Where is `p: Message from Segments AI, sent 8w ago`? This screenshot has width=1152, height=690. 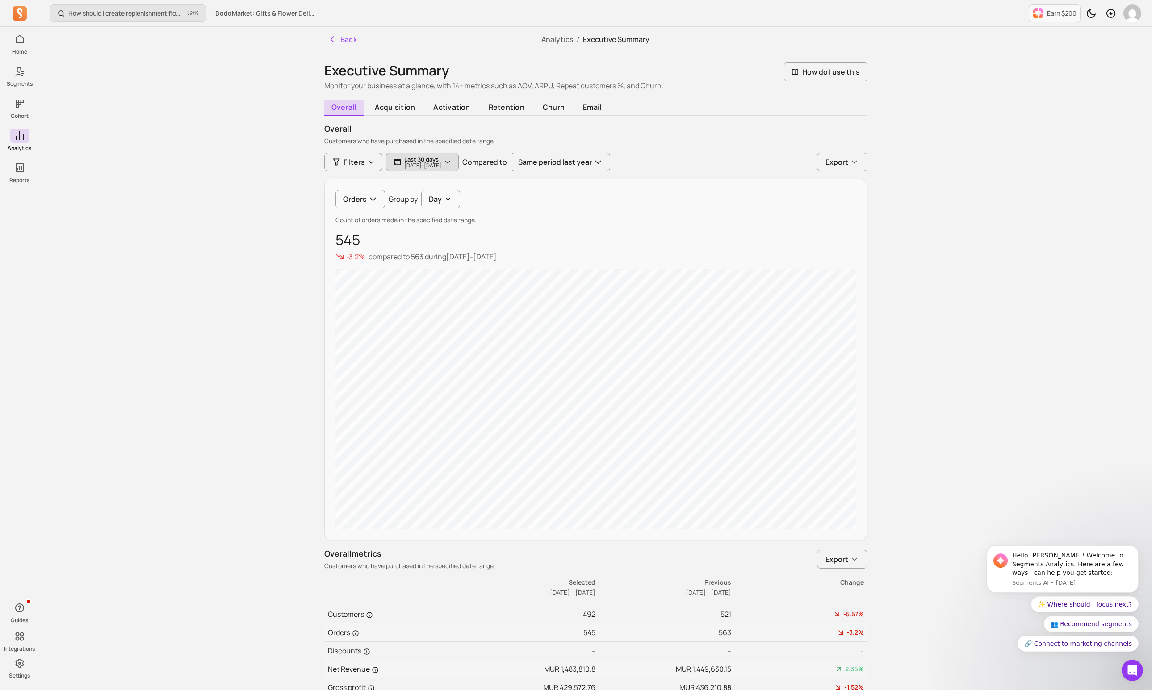
p: Message from Segments AI, sent 8w ago is located at coordinates (99, 49).